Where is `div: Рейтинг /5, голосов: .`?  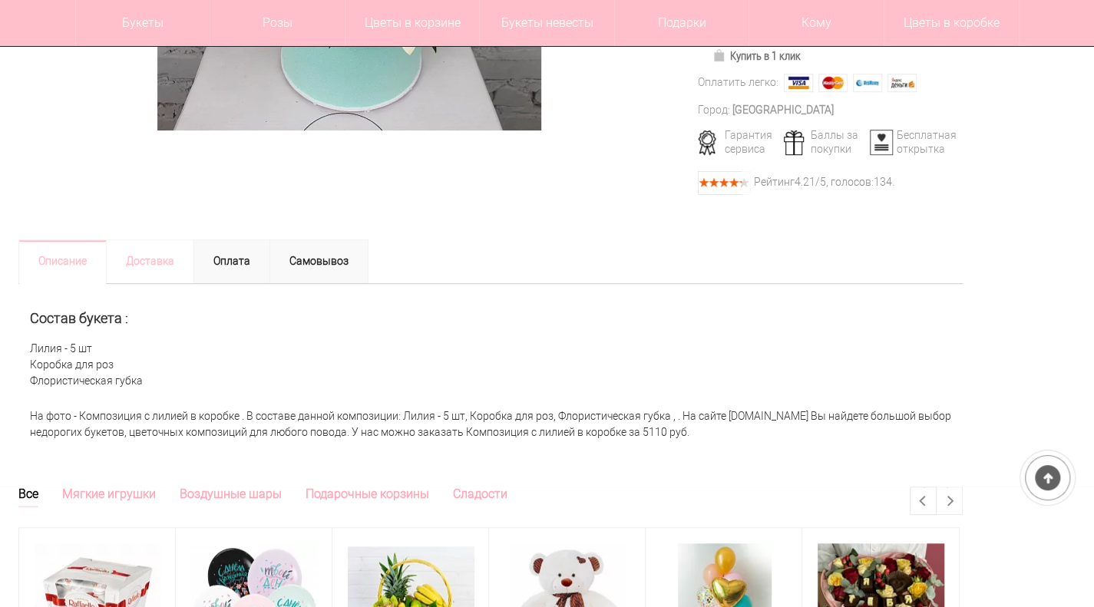 div: Рейтинг /5, голосов: . is located at coordinates (824, 182).